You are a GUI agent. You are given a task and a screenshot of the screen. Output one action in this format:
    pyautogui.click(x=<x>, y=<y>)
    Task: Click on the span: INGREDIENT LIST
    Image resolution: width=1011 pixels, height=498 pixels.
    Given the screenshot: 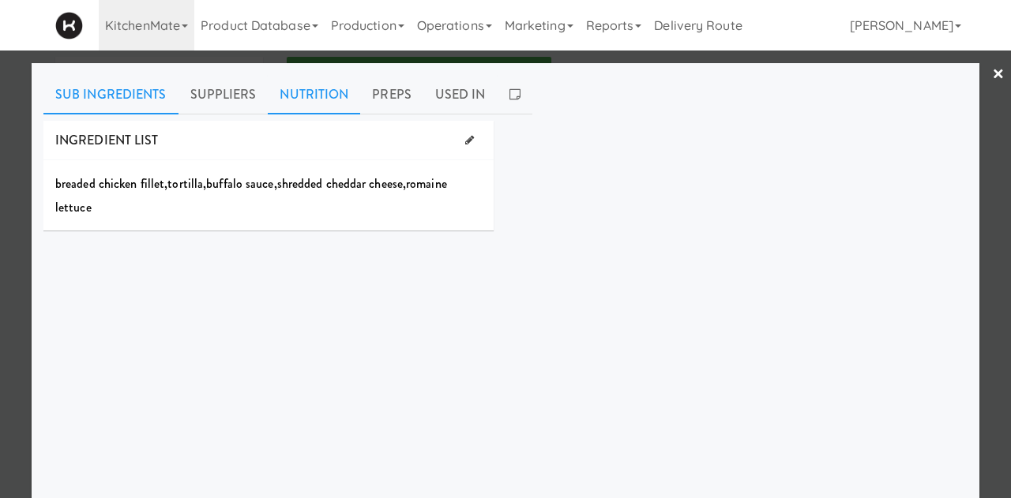 What is the action you would take?
    pyautogui.click(x=107, y=140)
    